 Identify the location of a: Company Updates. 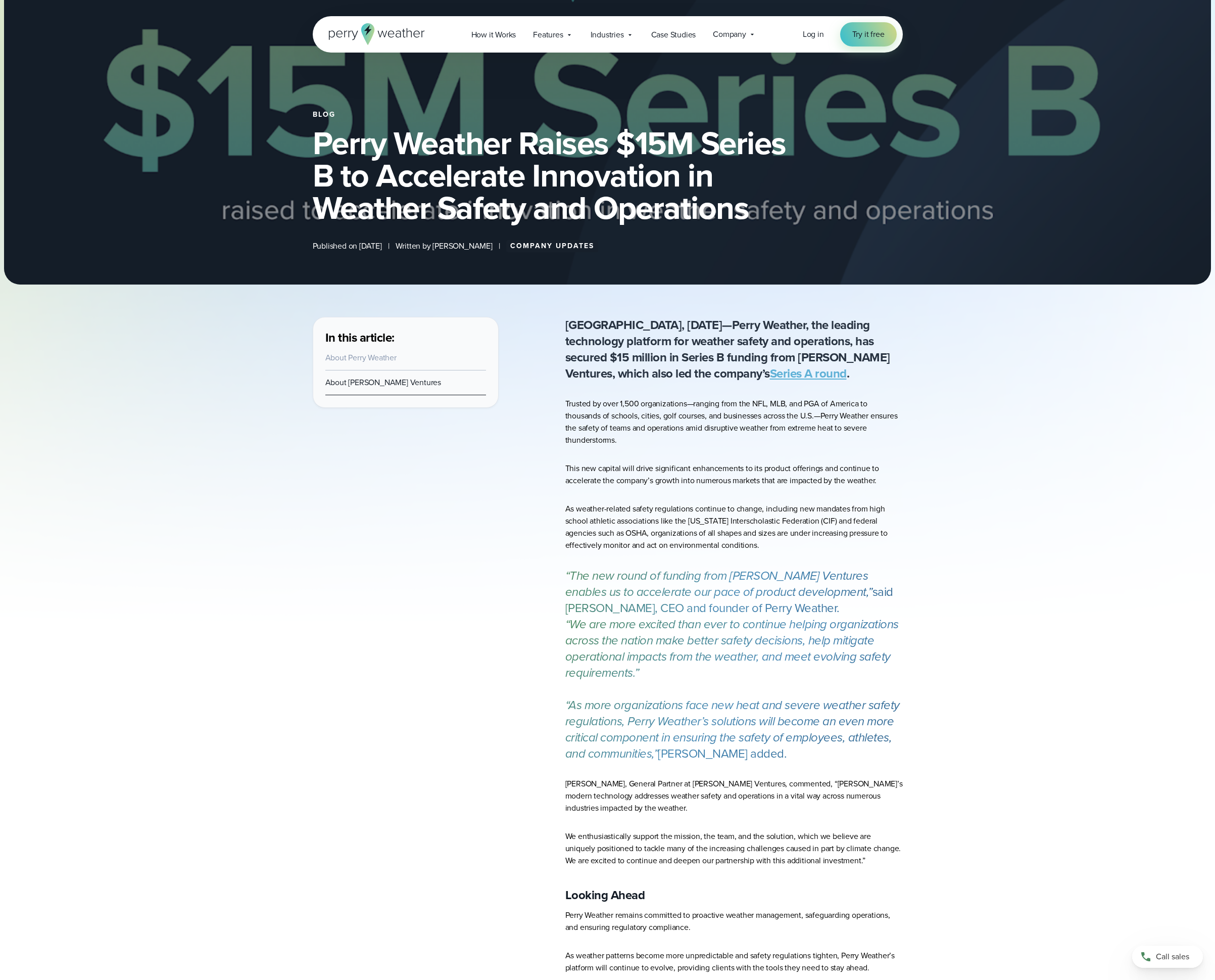
(553, 246).